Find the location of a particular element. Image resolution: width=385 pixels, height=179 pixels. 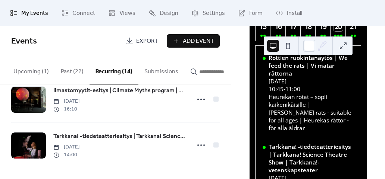

span: Events is located at coordinates (24, 41).